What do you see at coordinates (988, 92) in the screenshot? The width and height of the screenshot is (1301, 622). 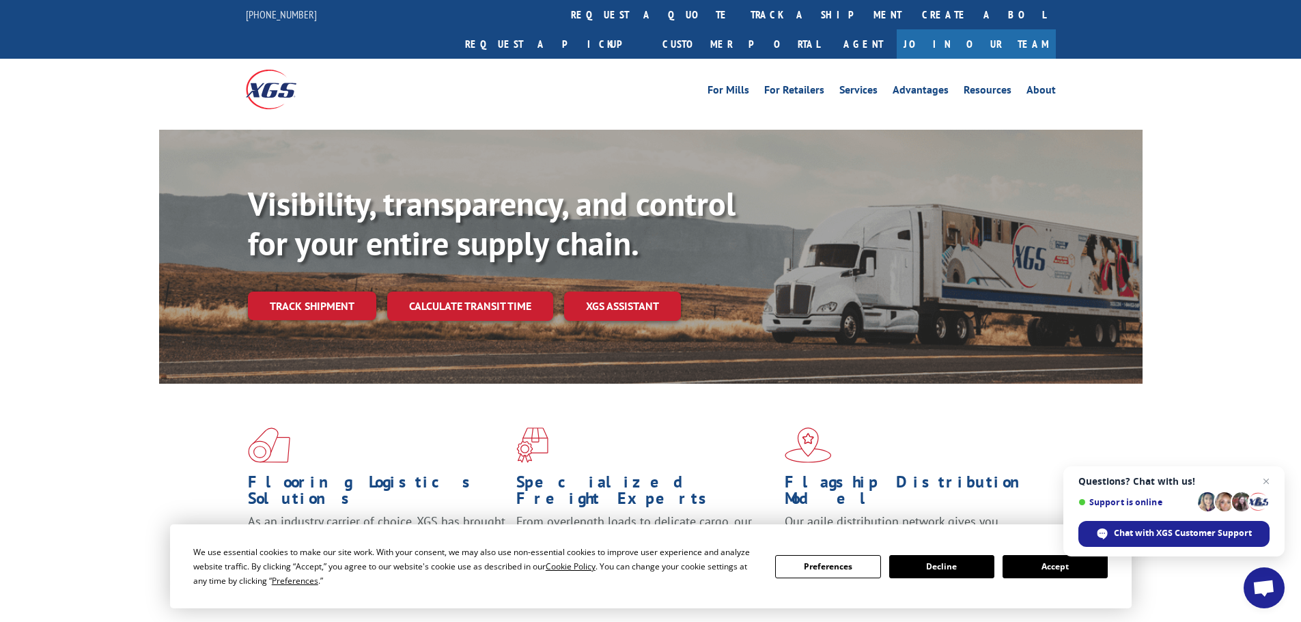 I see `a: Resources` at bounding box center [988, 92].